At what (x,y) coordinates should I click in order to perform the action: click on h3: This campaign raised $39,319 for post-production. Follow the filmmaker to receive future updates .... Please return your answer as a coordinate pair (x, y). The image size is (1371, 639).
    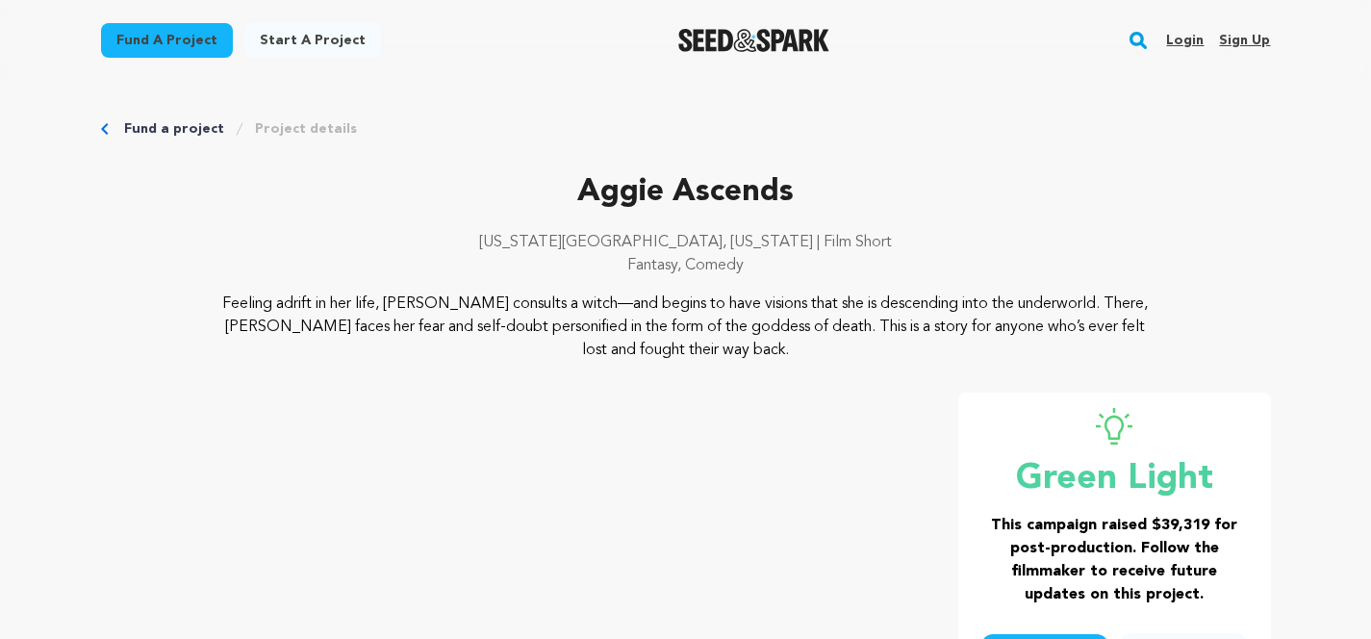
    Looking at the image, I should click on (1114, 560).